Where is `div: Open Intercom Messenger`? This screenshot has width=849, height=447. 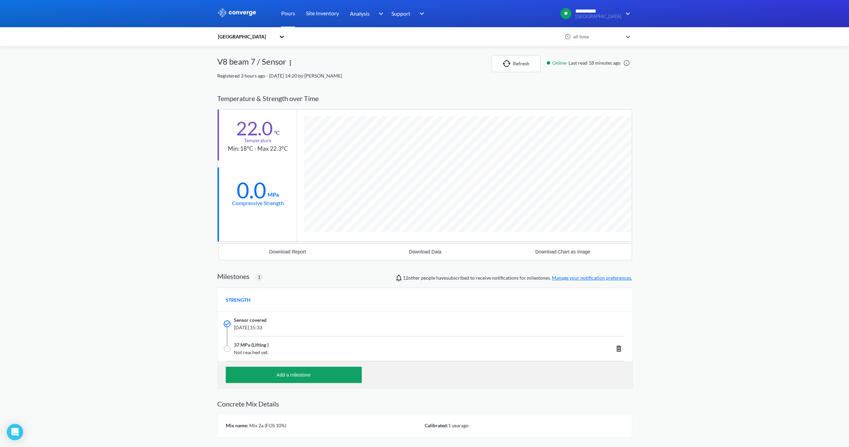 div: Open Intercom Messenger is located at coordinates (15, 432).